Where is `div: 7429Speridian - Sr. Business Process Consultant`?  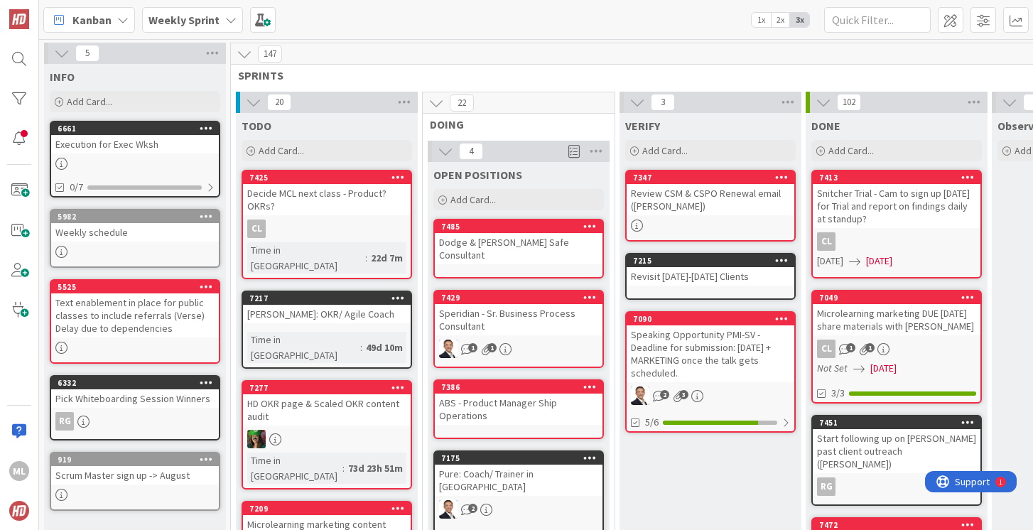 div: 7429Speridian - Sr. Business Process Consultant is located at coordinates (519, 313).